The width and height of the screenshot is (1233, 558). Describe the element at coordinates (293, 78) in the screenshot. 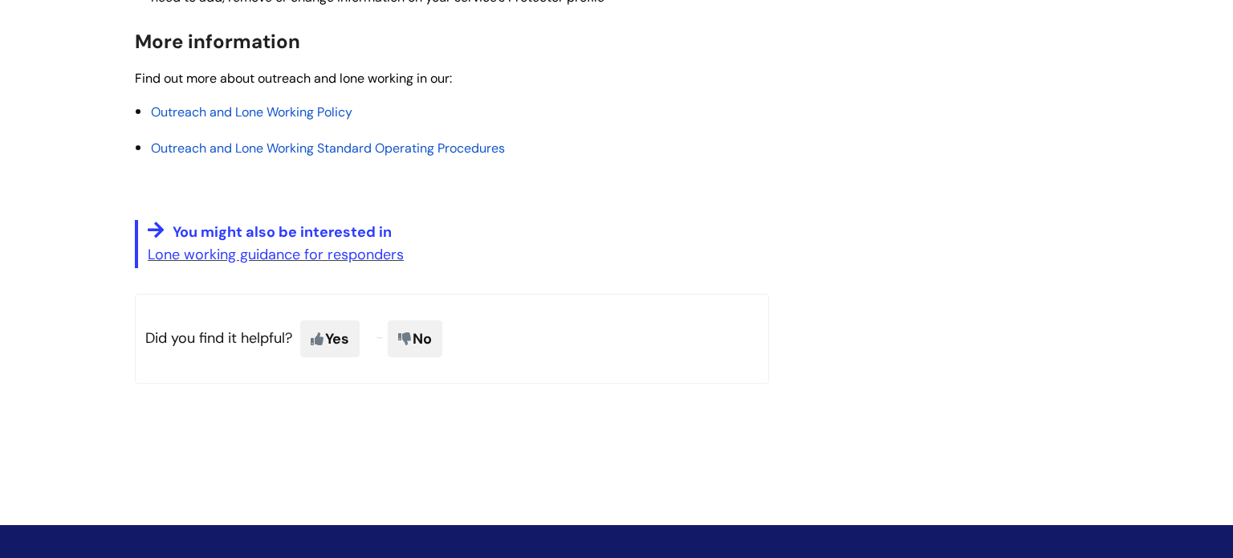

I see `span: Find out more about outreach and lone working in our:` at that location.